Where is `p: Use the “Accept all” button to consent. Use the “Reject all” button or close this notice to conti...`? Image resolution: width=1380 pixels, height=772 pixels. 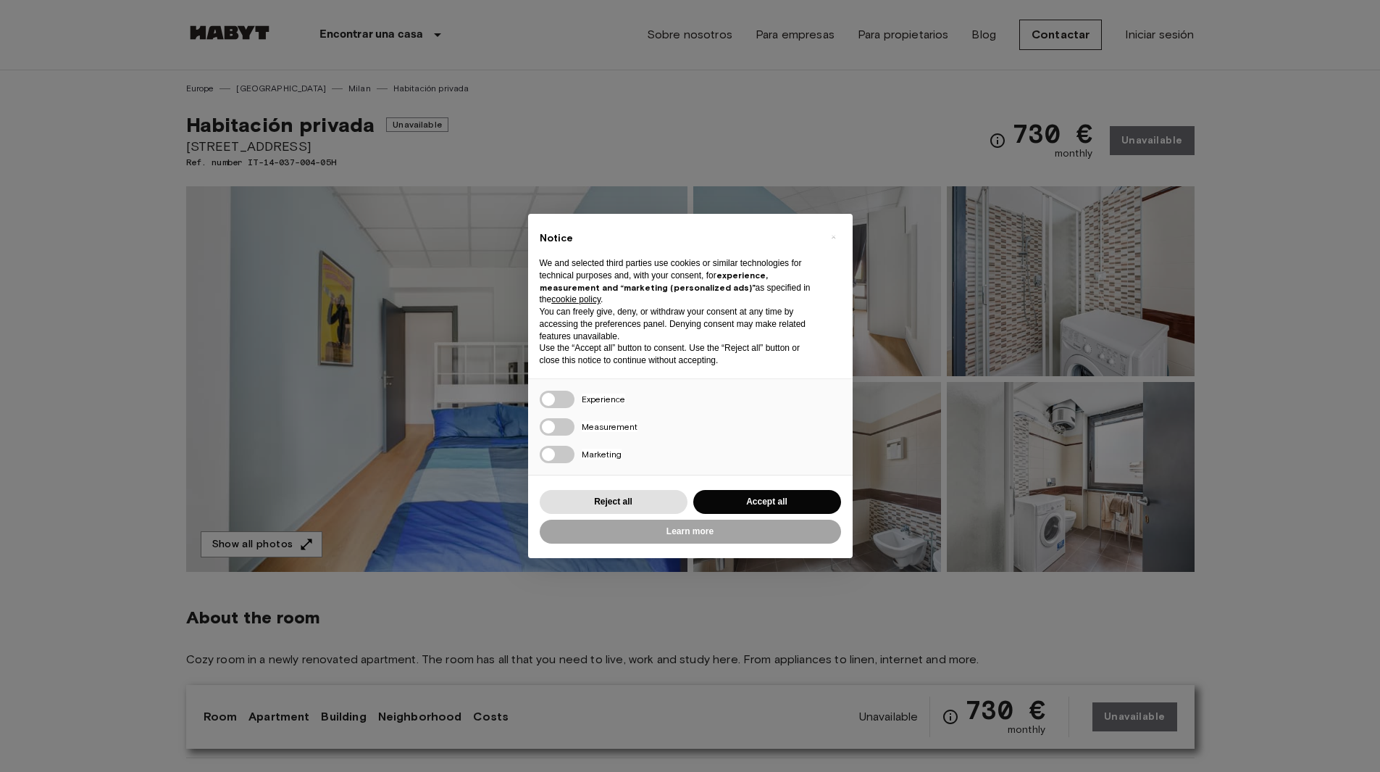
p: Use the “Accept all” button to consent. Use the “Reject all” button or close this notice to conti... is located at coordinates (679, 354).